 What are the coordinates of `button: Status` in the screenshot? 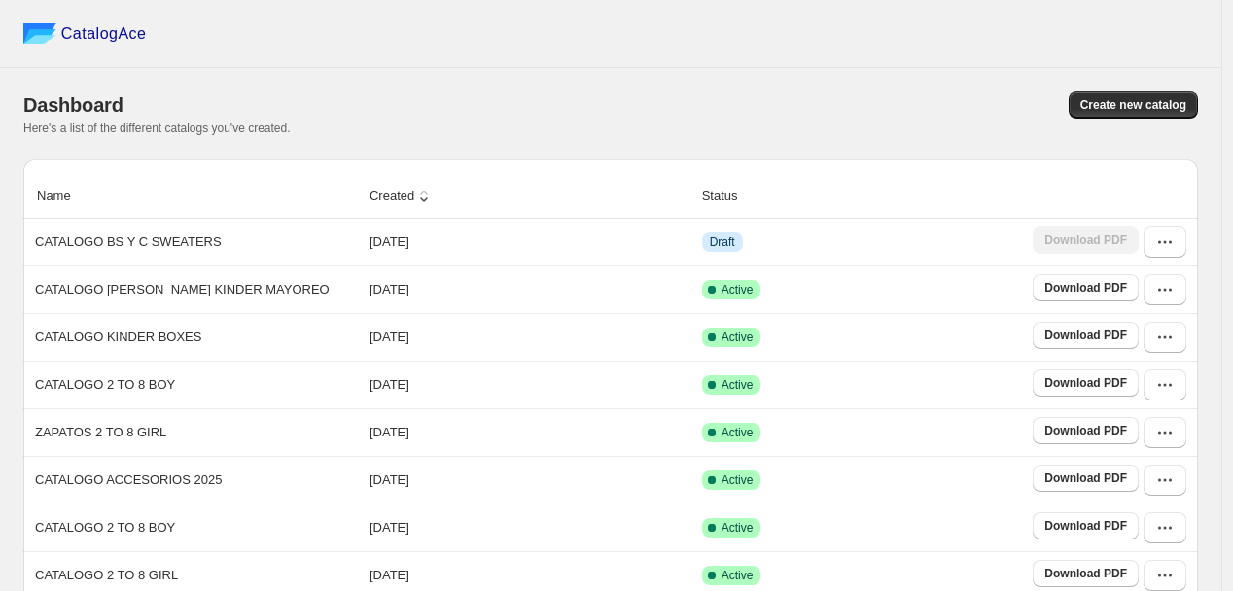 It's located at (730, 196).